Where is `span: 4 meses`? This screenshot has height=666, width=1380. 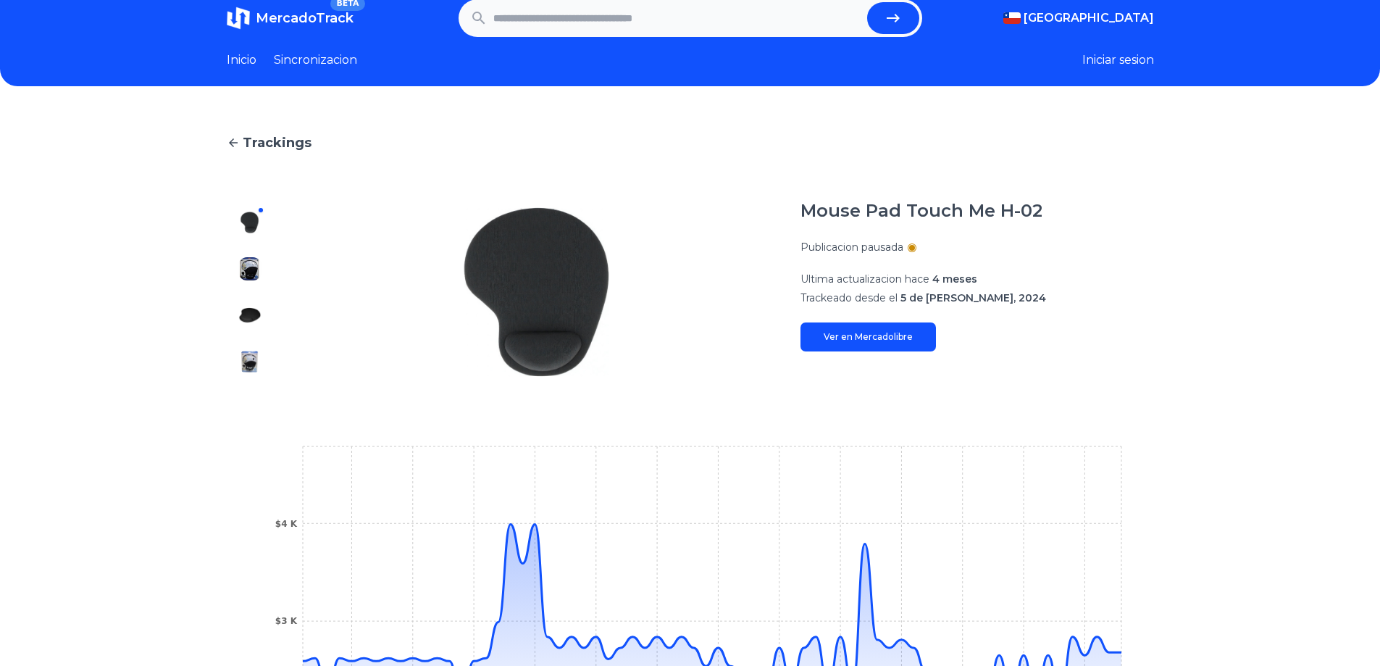
span: 4 meses is located at coordinates (955, 279).